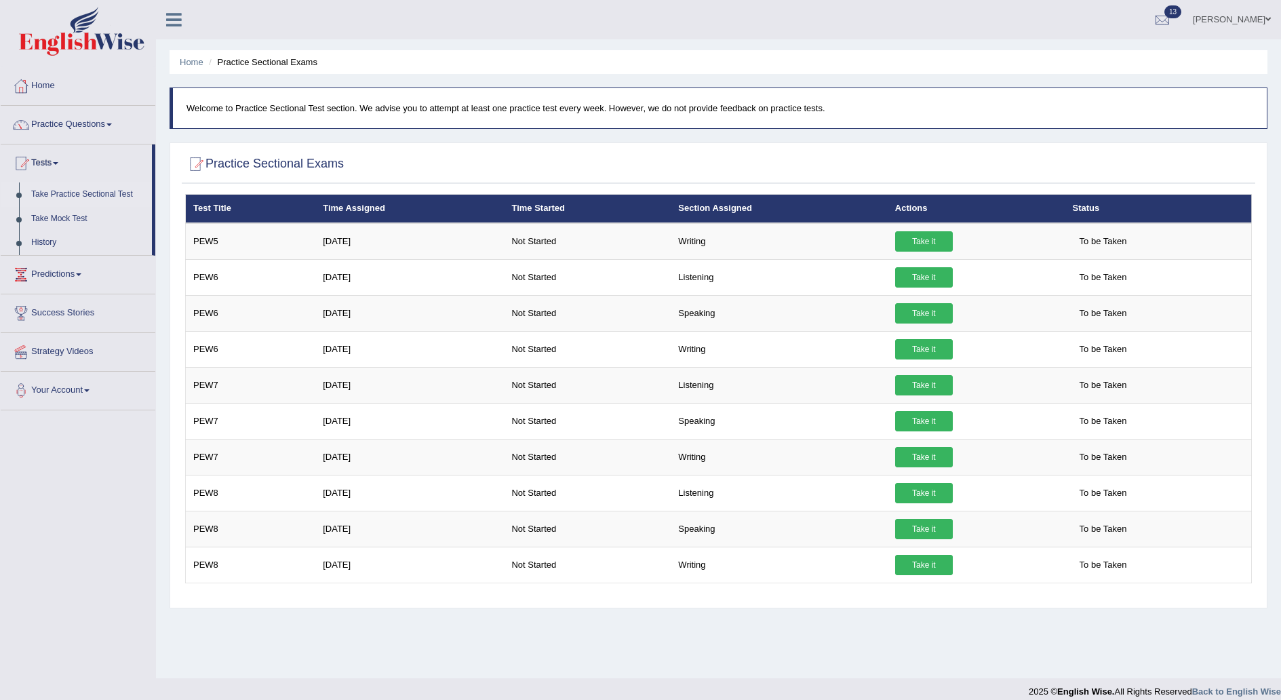 The image size is (1281, 700). I want to click on th: Time Started, so click(587, 209).